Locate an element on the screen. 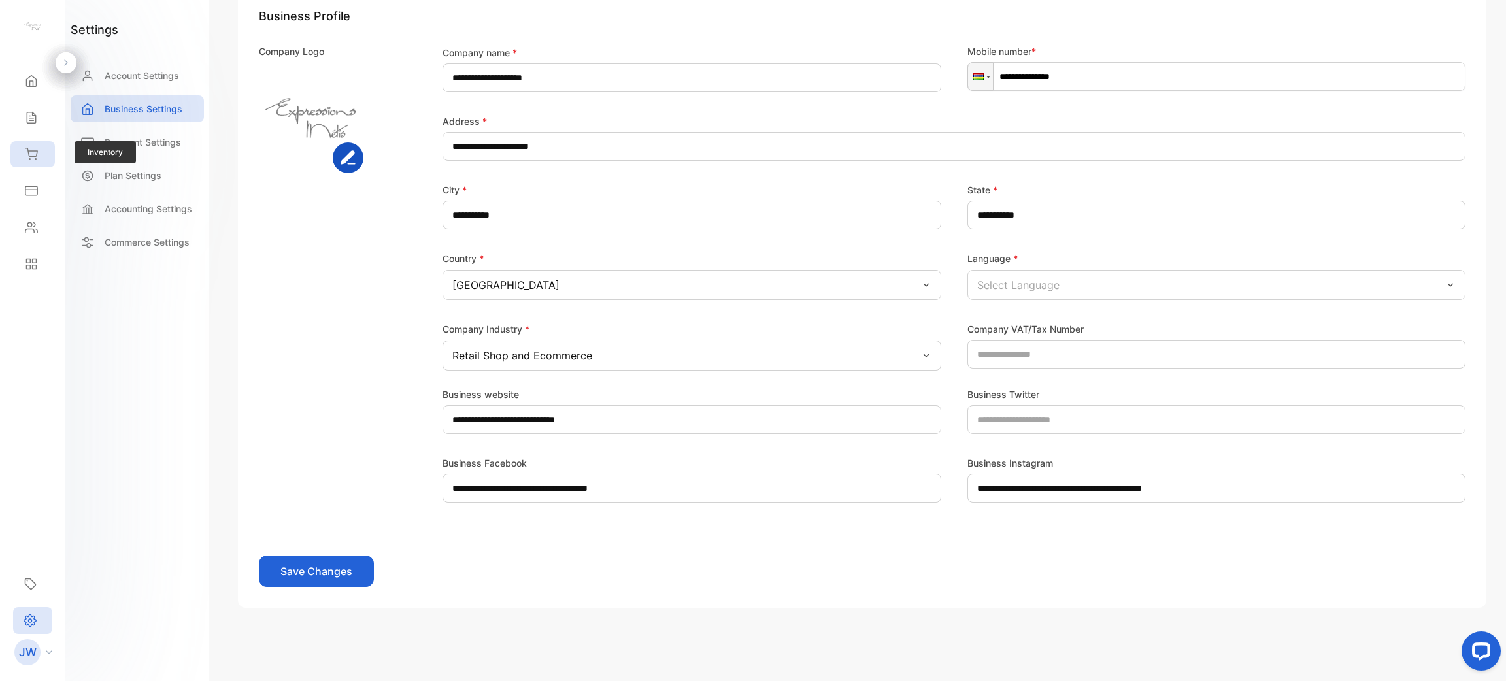 The height and width of the screenshot is (681, 1506). label: Business website is located at coordinates (480, 394).